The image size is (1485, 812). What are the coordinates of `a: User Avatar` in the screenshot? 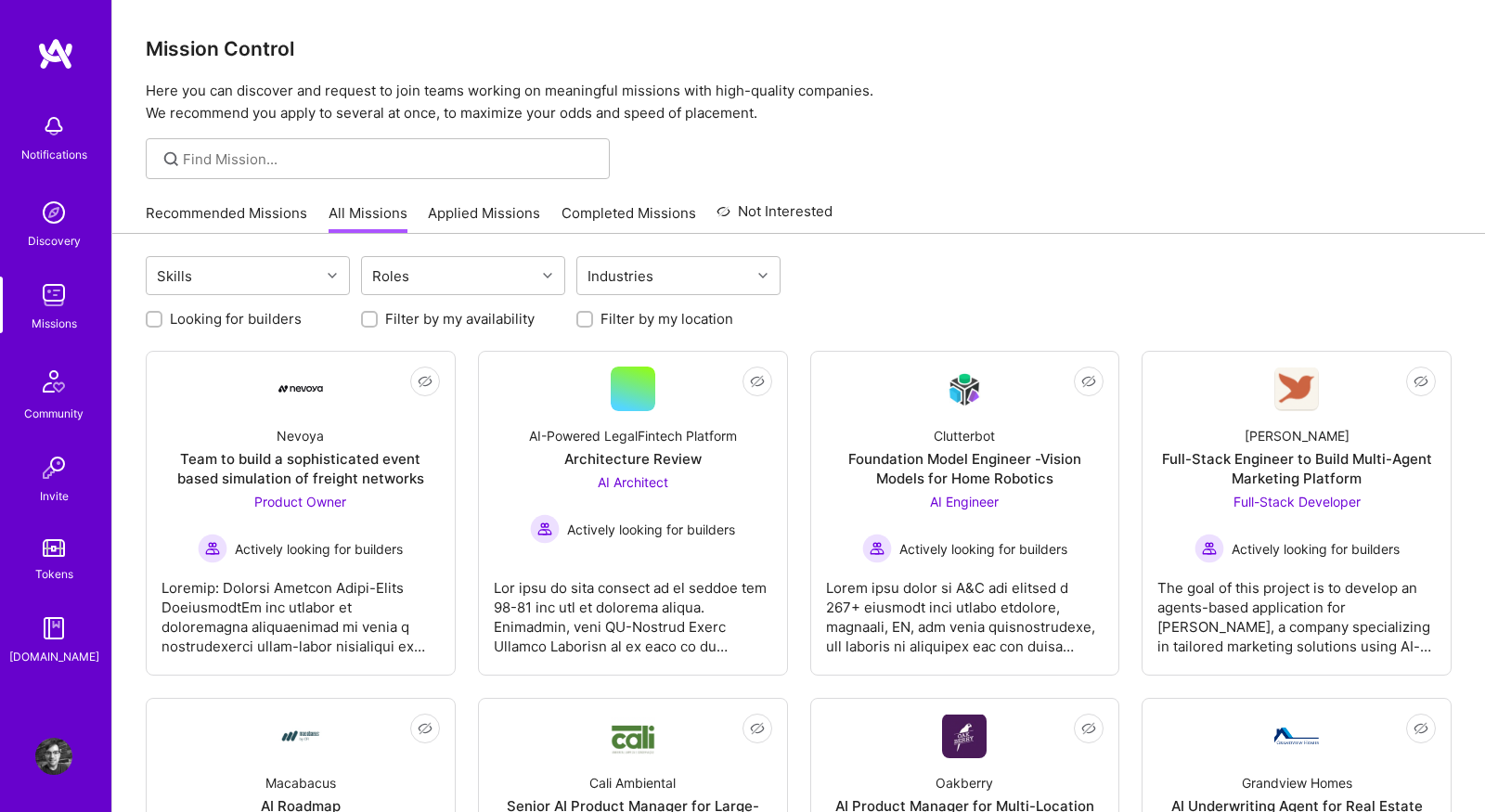 It's located at (53, 756).